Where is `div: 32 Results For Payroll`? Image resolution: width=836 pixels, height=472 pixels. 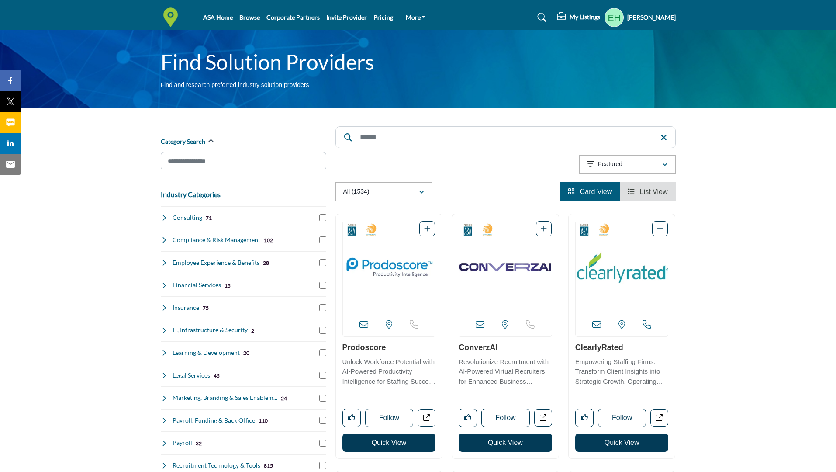 div: 32 Results For Payroll is located at coordinates (199, 443).